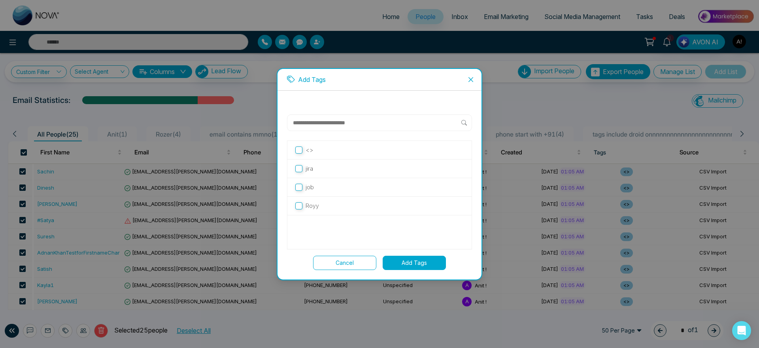 The height and width of the screenshot is (348, 759). What do you see at coordinates (471, 79) in the screenshot?
I see `button: Close` at bounding box center [471, 79].